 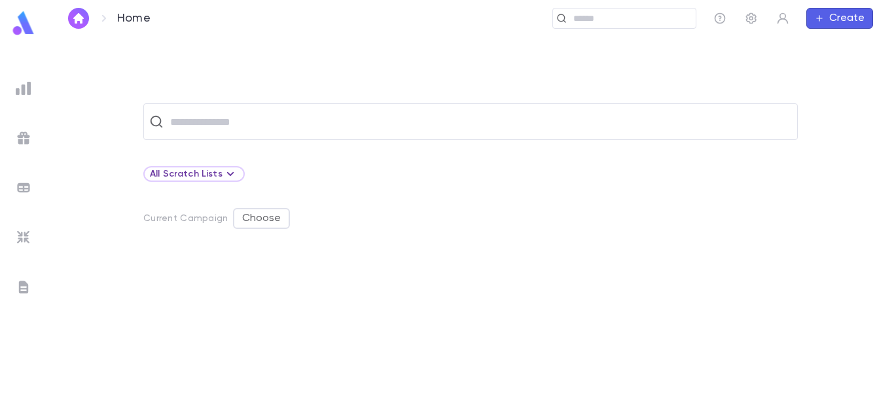 What do you see at coordinates (261, 218) in the screenshot?
I see `button: Choose` at bounding box center [261, 218].